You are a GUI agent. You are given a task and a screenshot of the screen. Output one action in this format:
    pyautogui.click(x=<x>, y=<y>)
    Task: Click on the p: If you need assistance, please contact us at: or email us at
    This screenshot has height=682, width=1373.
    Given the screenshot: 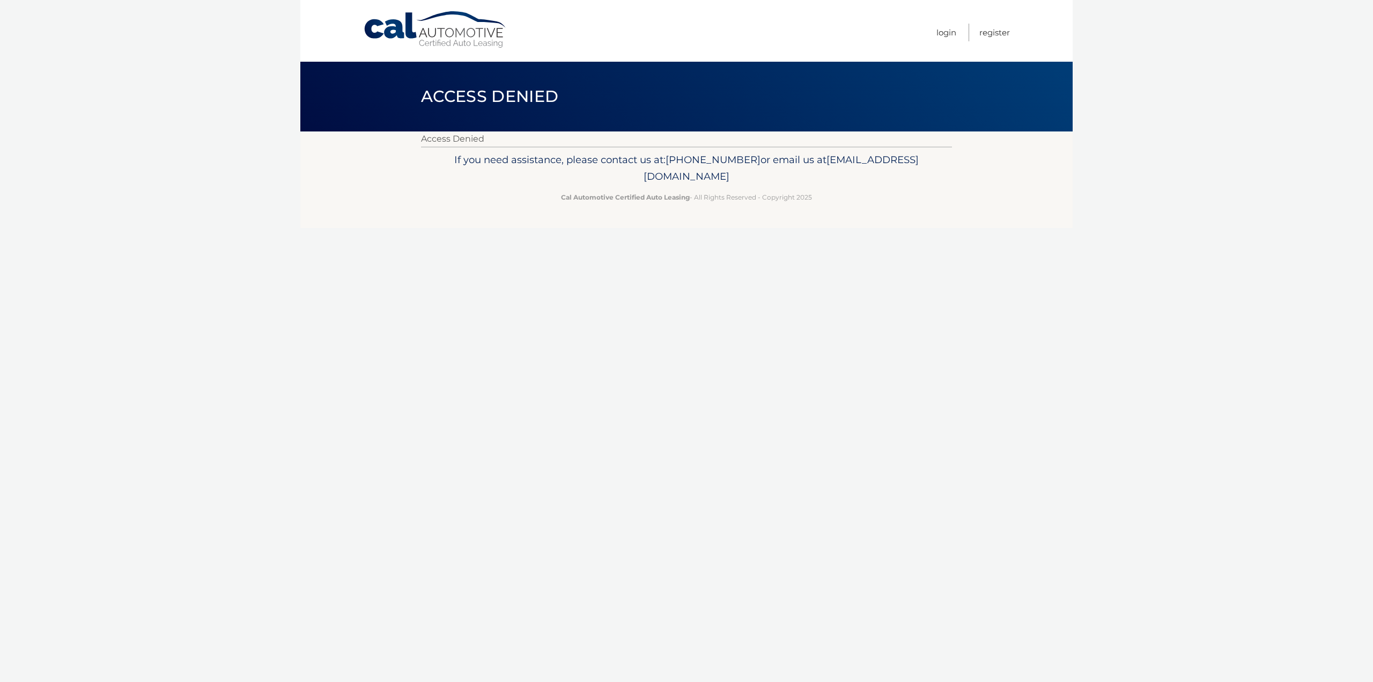 What is the action you would take?
    pyautogui.click(x=686, y=168)
    